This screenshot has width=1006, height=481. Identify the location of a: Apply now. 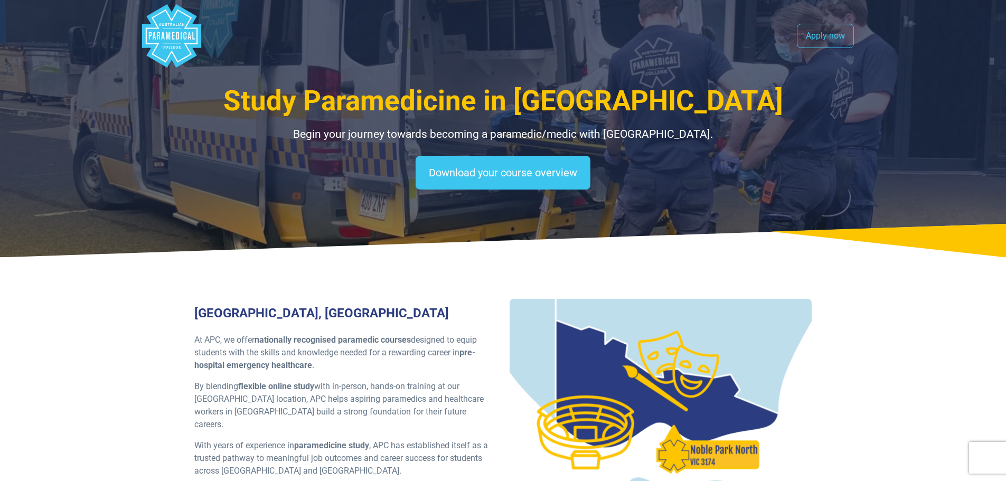
(825, 36).